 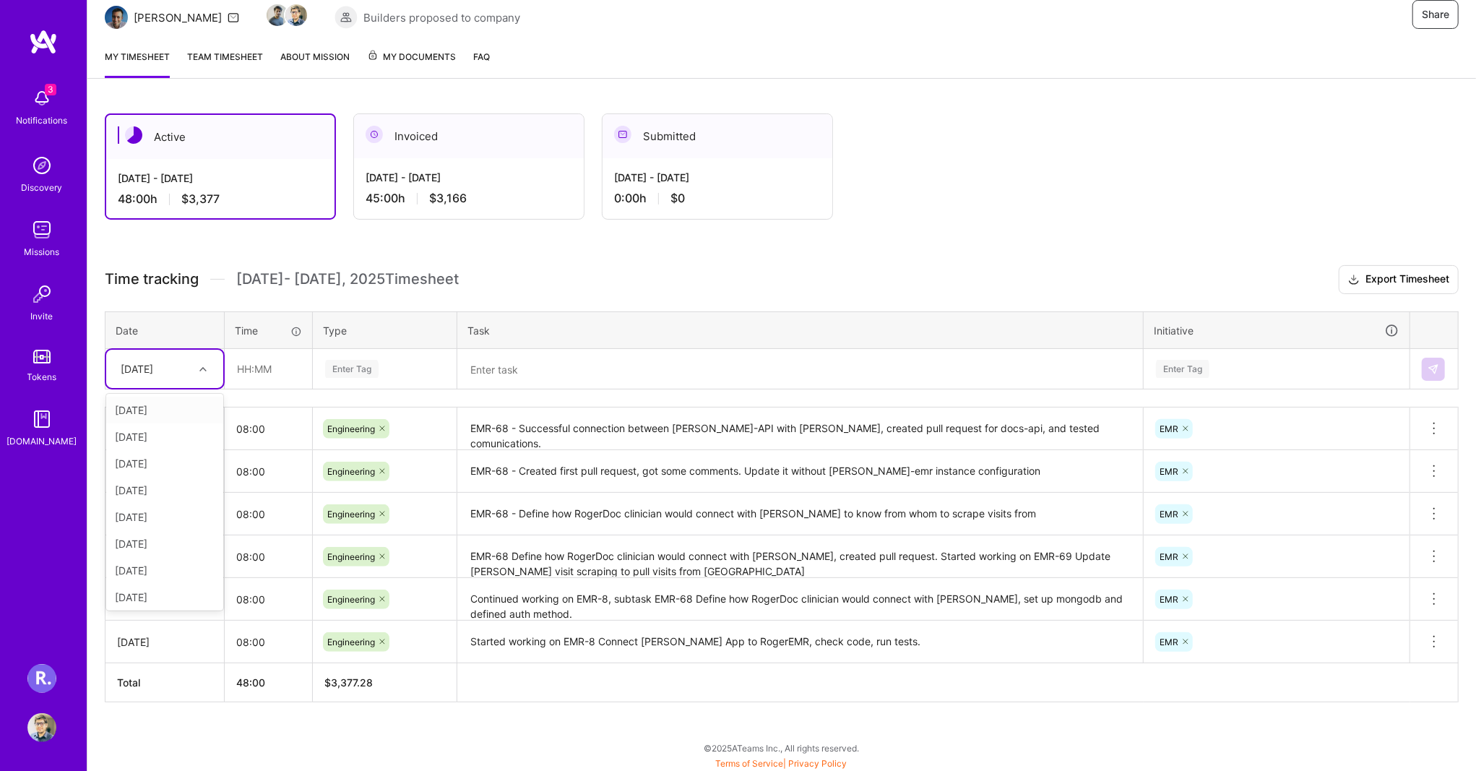 I want to click on a: User Avatar, so click(x=42, y=728).